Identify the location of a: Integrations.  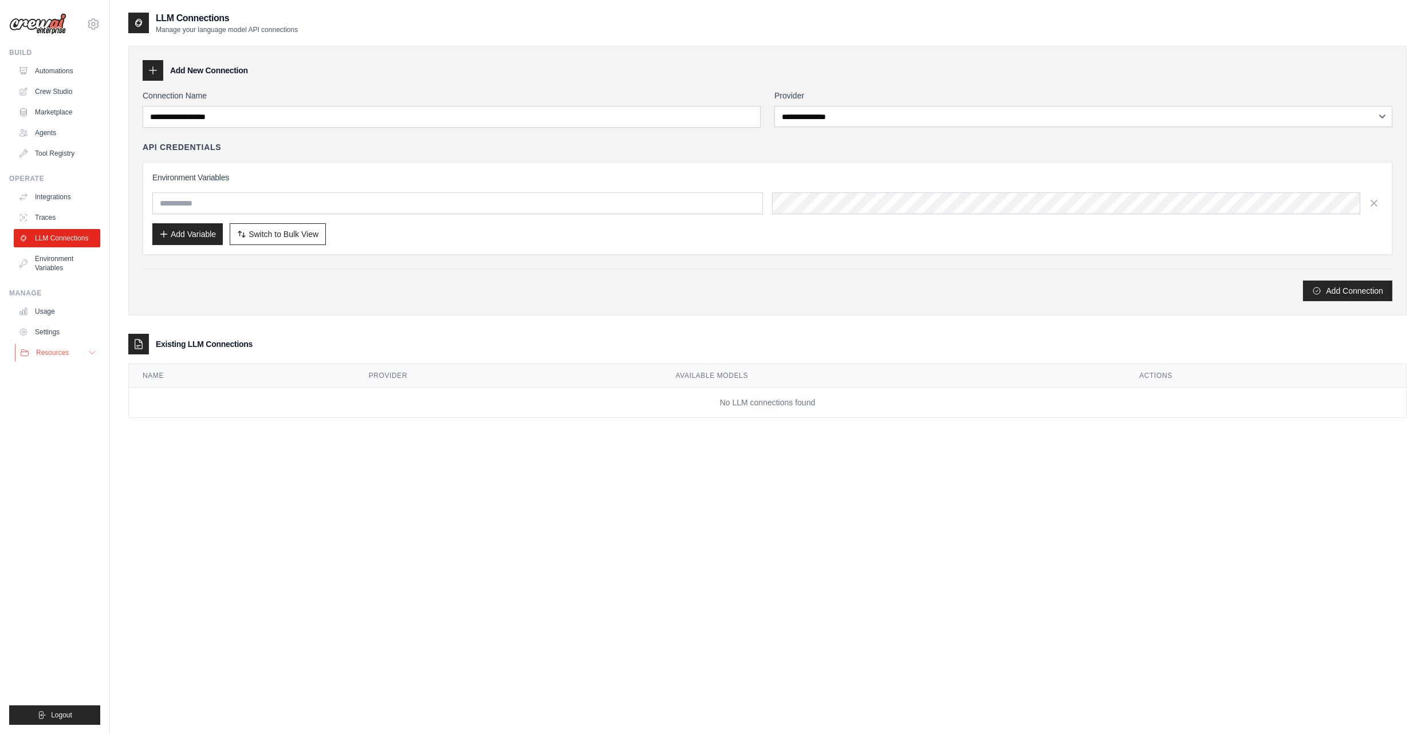
(57, 197).